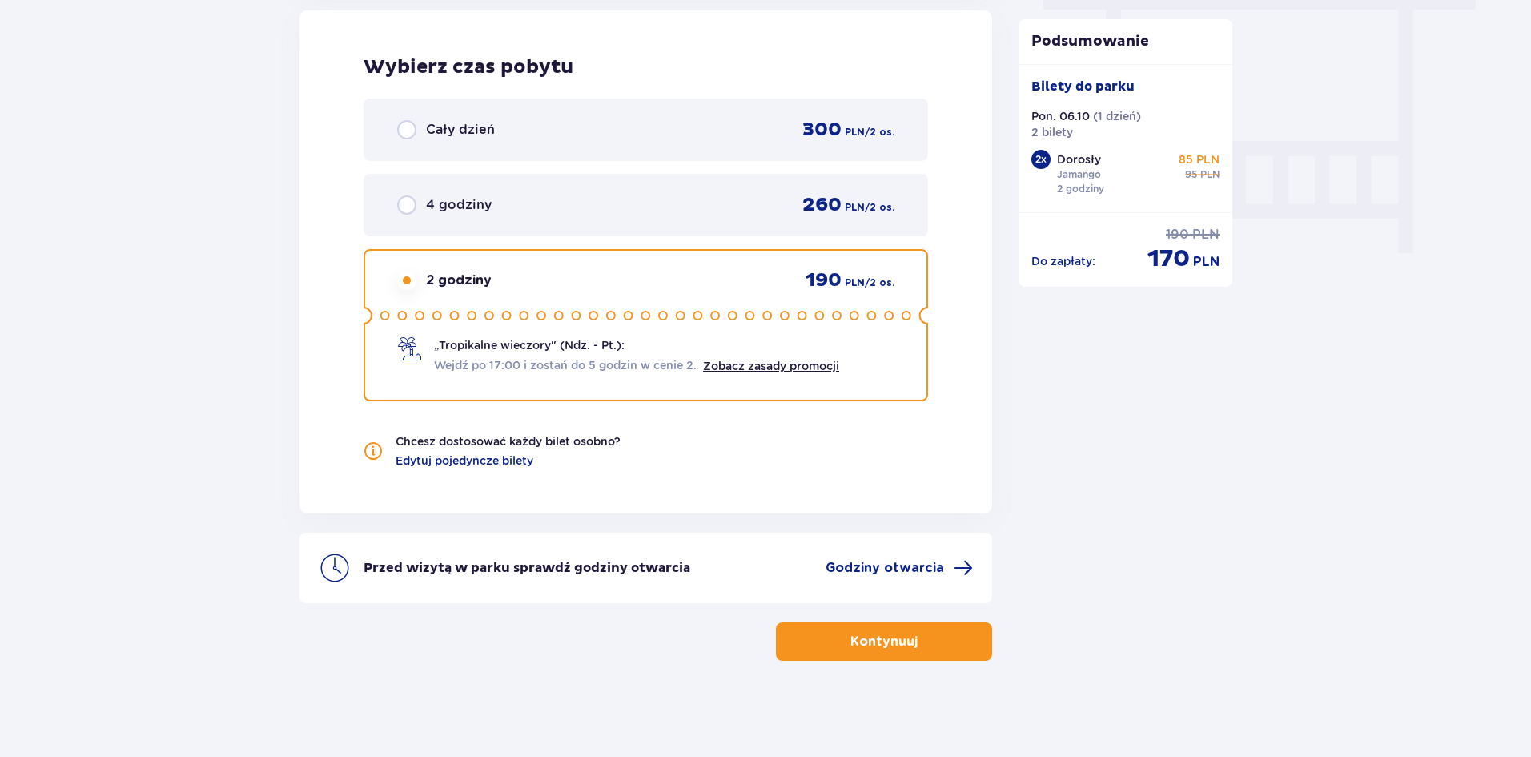 The width and height of the screenshot is (1531, 757). I want to click on p: Bilety do parku, so click(1083, 86).